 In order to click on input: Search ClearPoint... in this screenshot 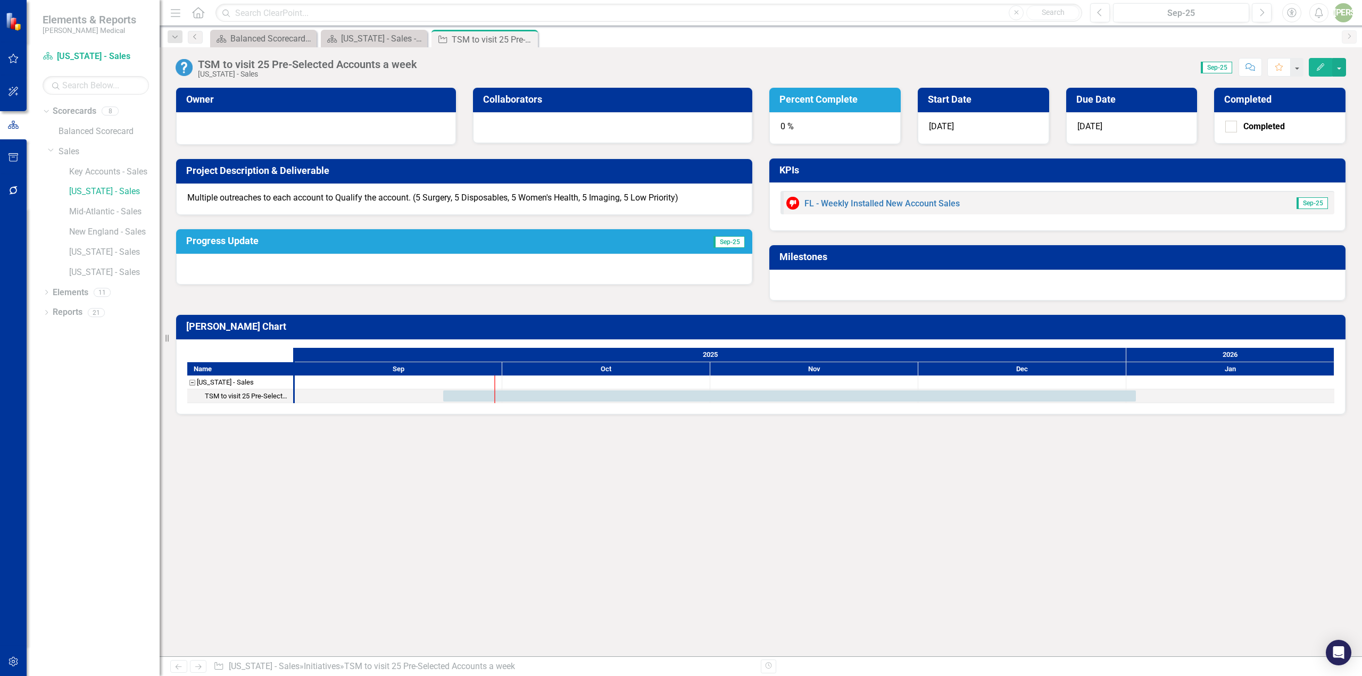, I will do `click(648, 13)`.